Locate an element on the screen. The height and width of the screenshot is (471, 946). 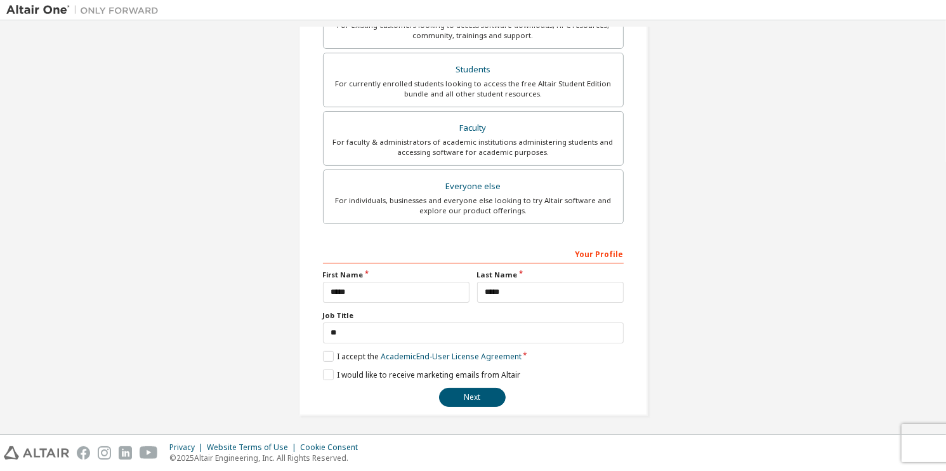
label: Last Name is located at coordinates (550, 275).